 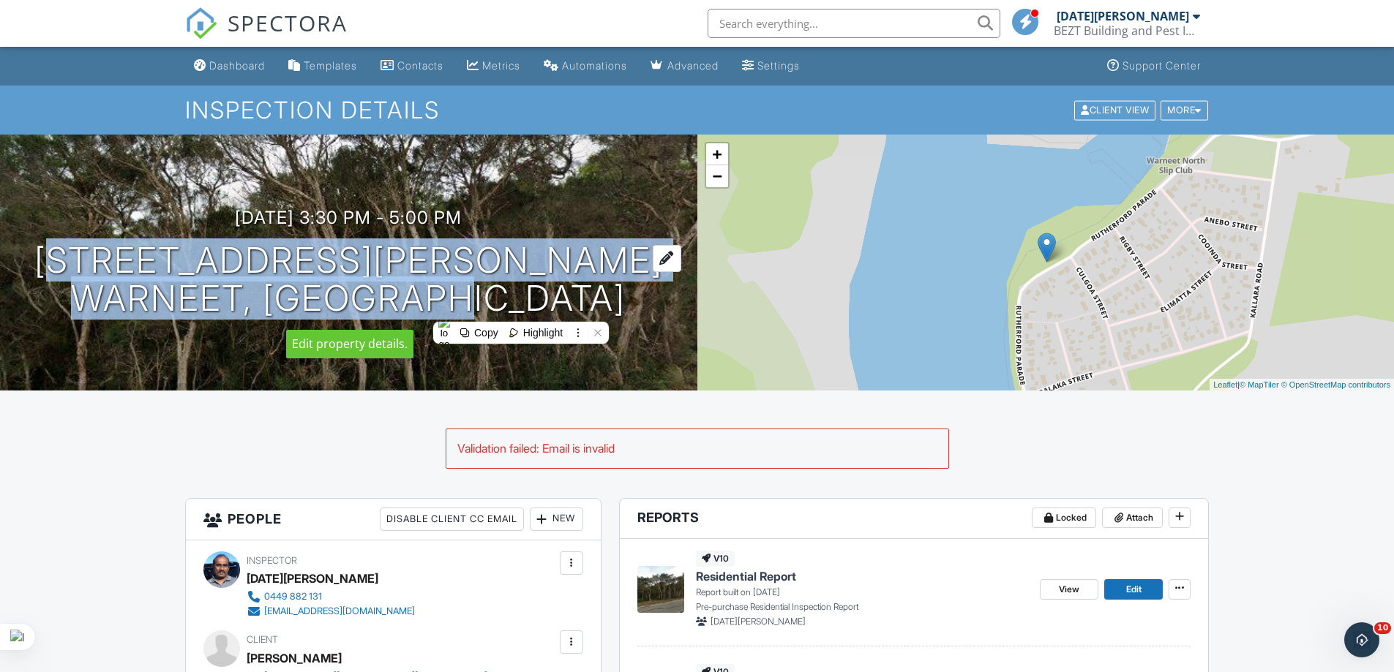 I want to click on a: Automations (Basic), so click(x=585, y=66).